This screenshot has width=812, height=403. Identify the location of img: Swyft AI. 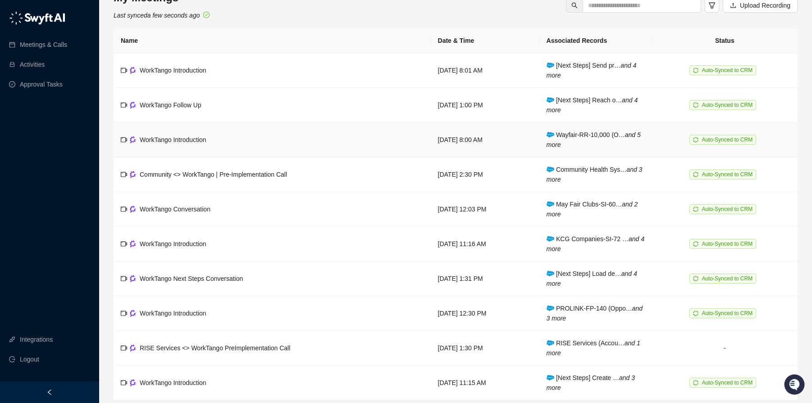
(18, 18).